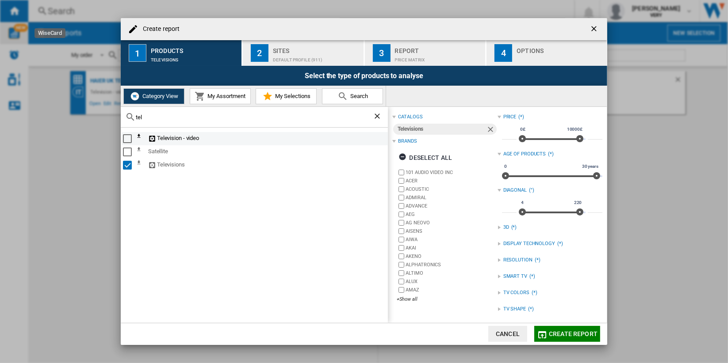  Describe the element at coordinates (438, 48) in the screenshot. I see `div: Report` at that location.